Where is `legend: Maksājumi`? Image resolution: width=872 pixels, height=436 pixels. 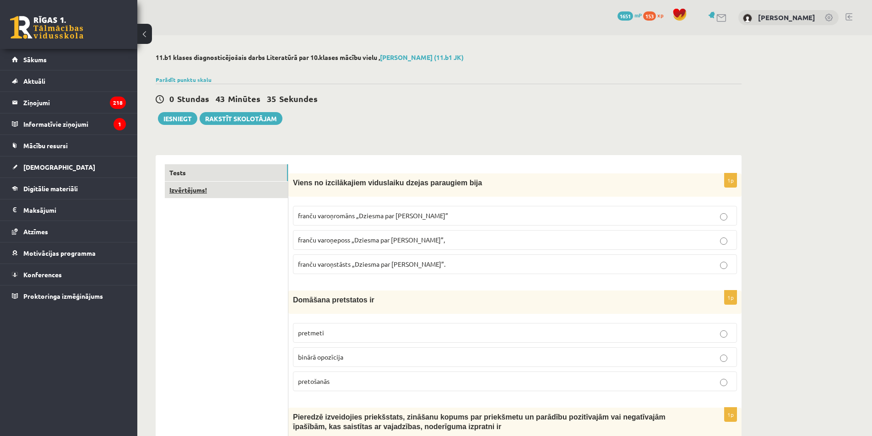
legend: Maksājumi is located at coordinates (75, 210).